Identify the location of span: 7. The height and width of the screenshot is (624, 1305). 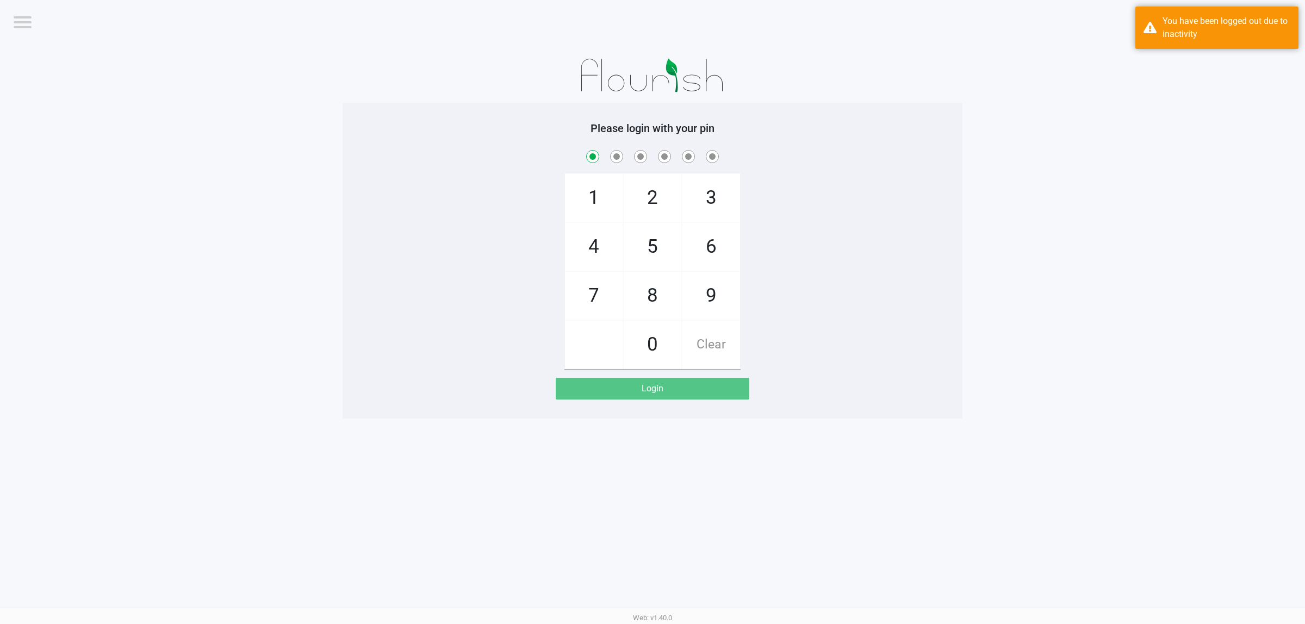
(594, 296).